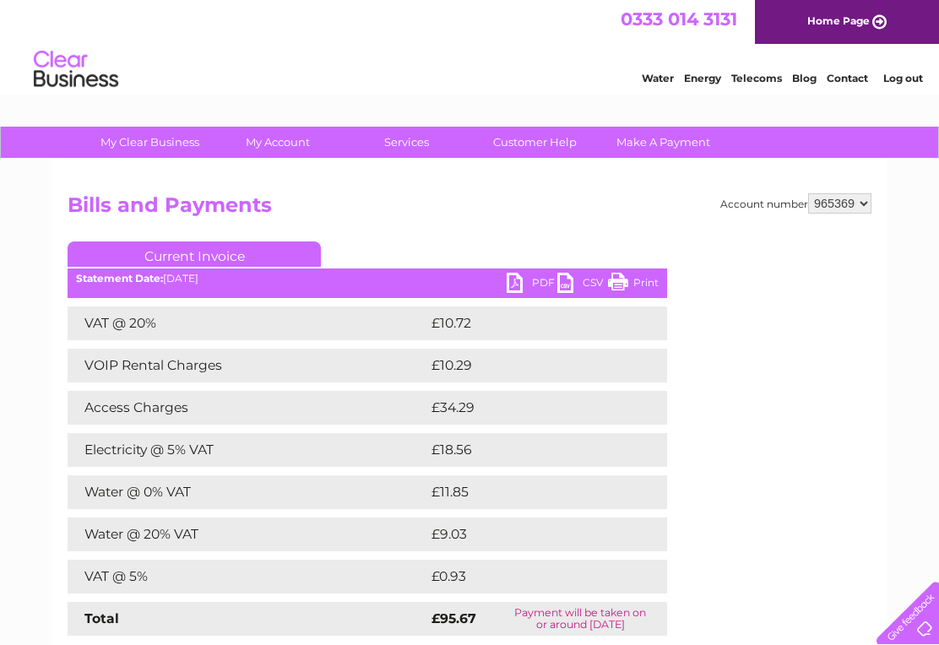  What do you see at coordinates (76, 69) in the screenshot?
I see `img: logo.png` at bounding box center [76, 69].